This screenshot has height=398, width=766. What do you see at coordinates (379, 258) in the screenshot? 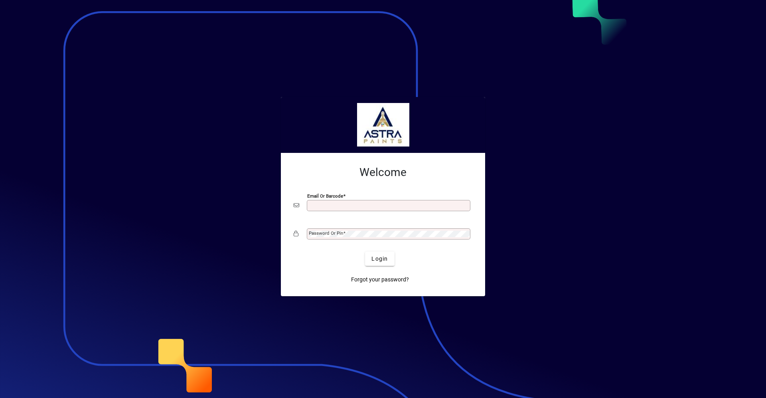
I see `span: Login` at bounding box center [379, 258].